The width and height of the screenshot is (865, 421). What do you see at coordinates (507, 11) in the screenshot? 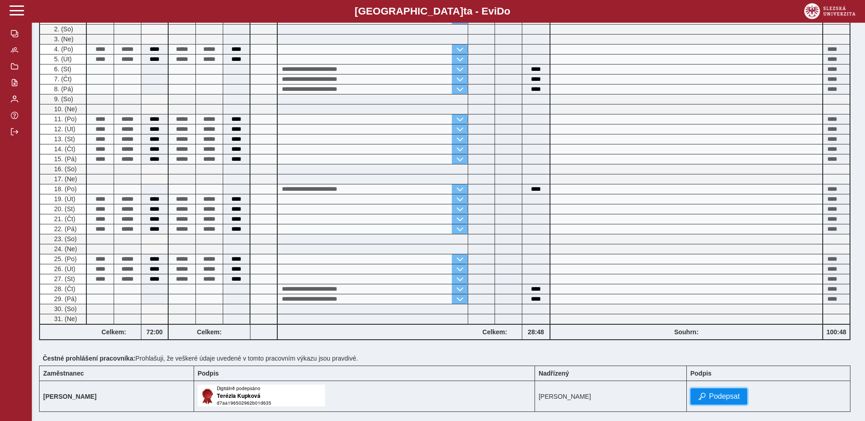
I see `span: o` at bounding box center [507, 11].